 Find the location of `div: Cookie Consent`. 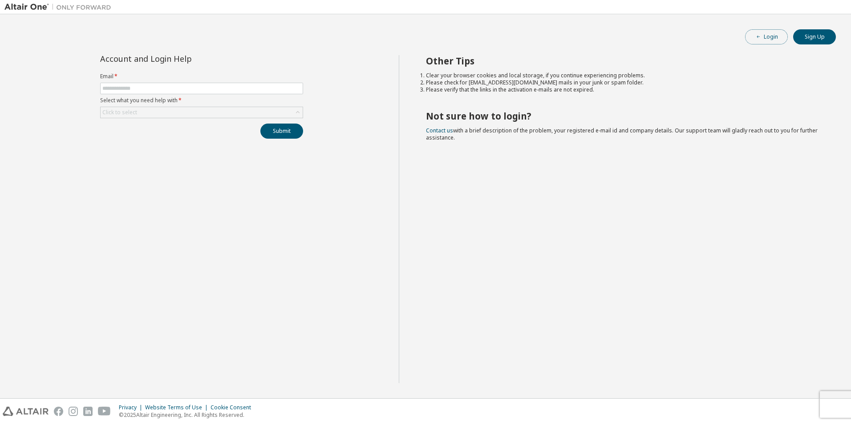

div: Cookie Consent is located at coordinates (233, 408).